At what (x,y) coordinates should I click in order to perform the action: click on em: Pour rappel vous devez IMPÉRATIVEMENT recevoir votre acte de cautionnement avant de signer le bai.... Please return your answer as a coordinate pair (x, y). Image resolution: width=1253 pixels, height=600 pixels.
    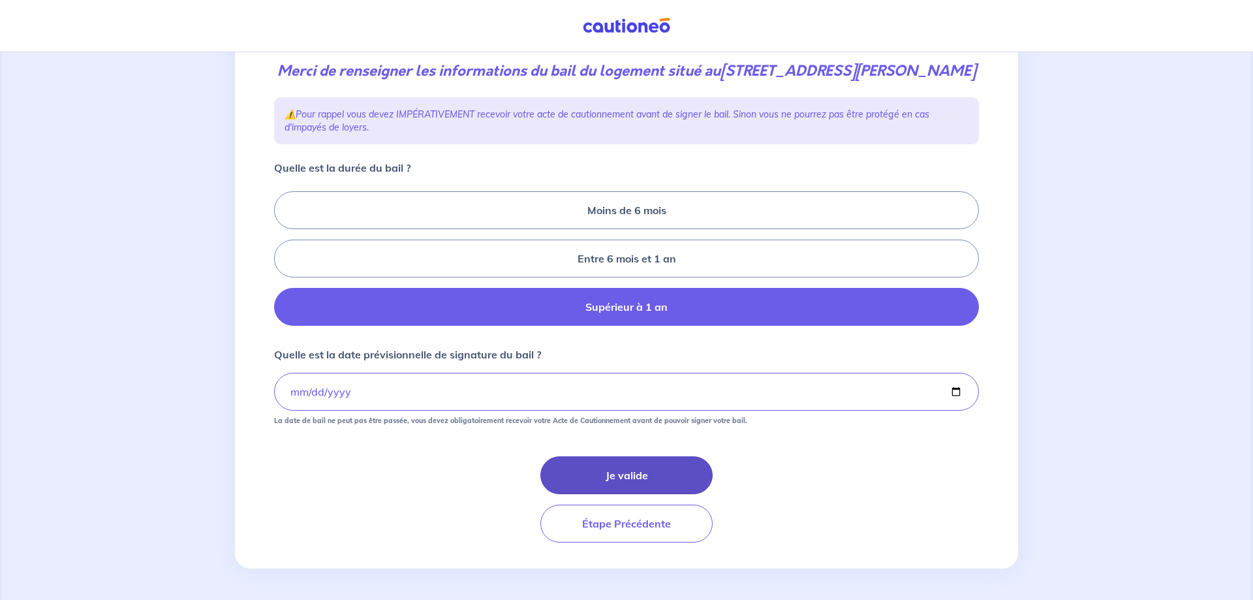
    Looking at the image, I should click on (607, 121).